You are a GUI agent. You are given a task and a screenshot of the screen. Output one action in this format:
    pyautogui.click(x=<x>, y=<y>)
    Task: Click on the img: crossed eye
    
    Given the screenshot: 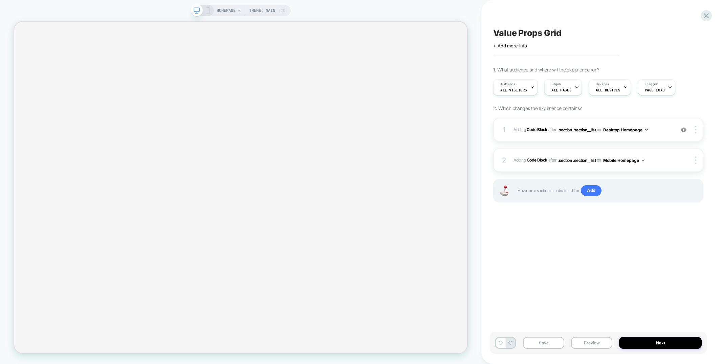 What is the action you would take?
    pyautogui.click(x=683, y=130)
    